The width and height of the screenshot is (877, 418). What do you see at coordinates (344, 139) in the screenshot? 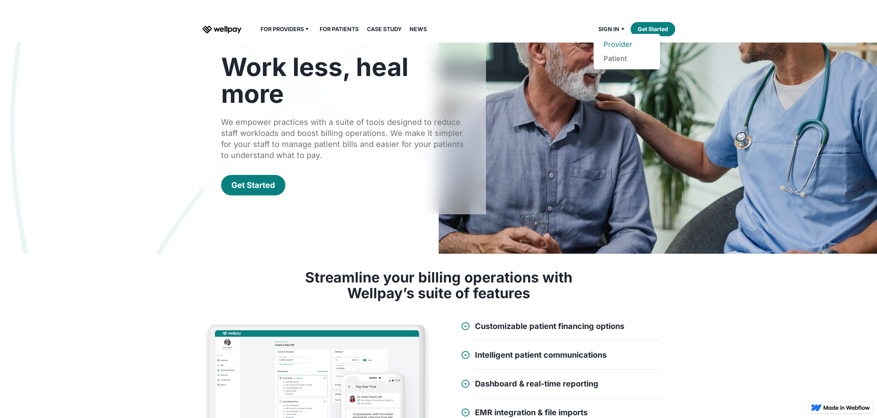
I see `div: We empower practices with a suite of tools designed to reduce staff workloads and boost billing o...` at bounding box center [344, 139].